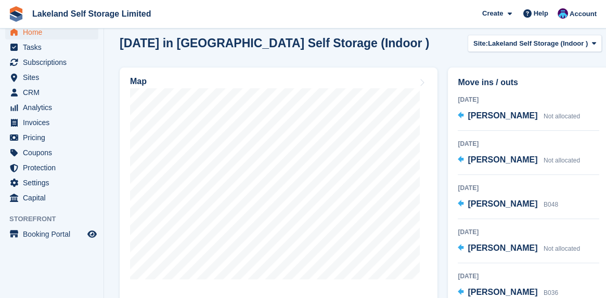  I want to click on span: Lakeland Self Storage (Indoor ), so click(538, 44).